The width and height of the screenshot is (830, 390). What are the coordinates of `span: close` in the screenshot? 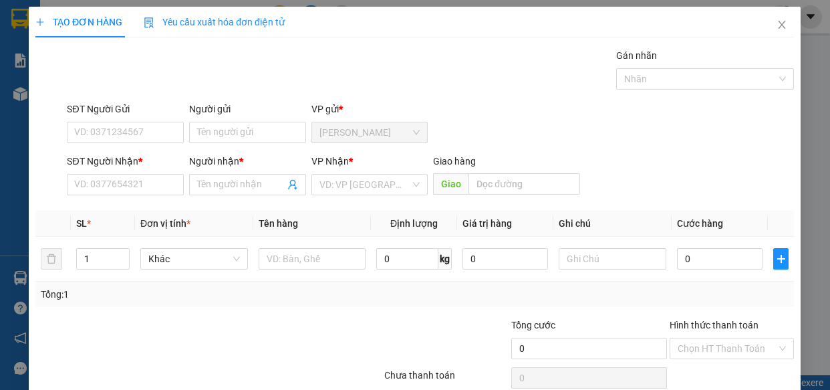 It's located at (783, 25).